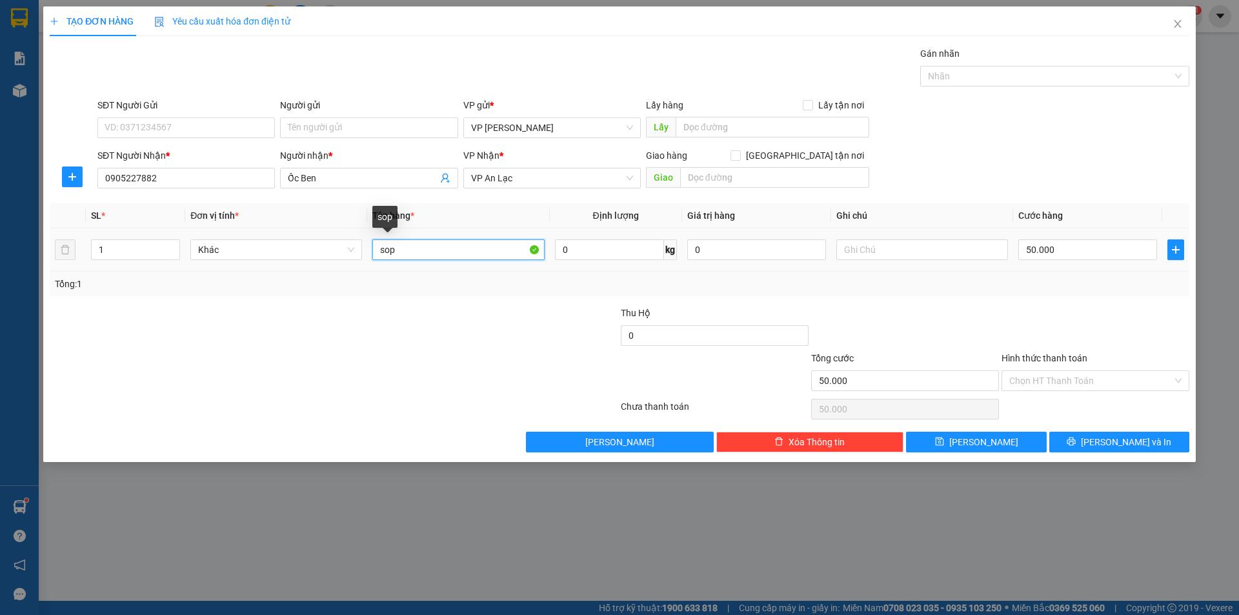  Describe the element at coordinates (552, 178) in the screenshot. I see `span: VP An Lạc` at that location.